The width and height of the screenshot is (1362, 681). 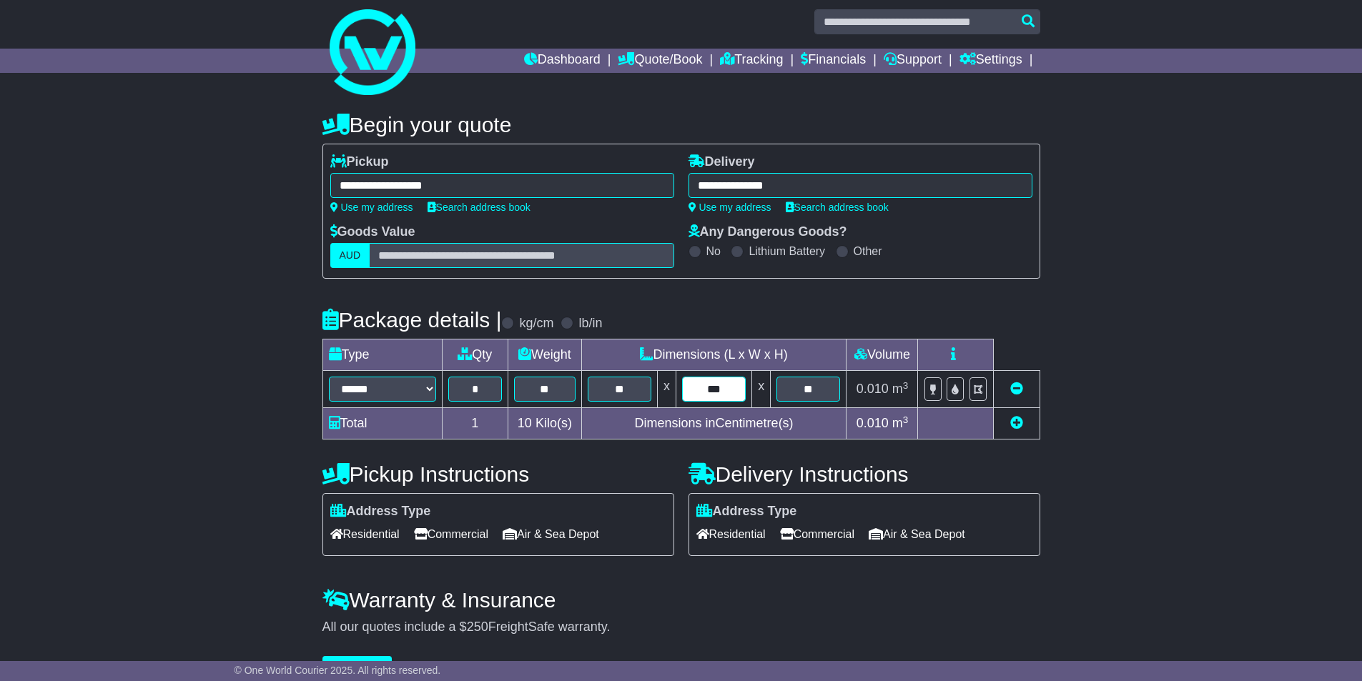 What do you see at coordinates (337, 670) in the screenshot?
I see `span: © One World Courier 2025. All rights reserved.` at bounding box center [337, 670].